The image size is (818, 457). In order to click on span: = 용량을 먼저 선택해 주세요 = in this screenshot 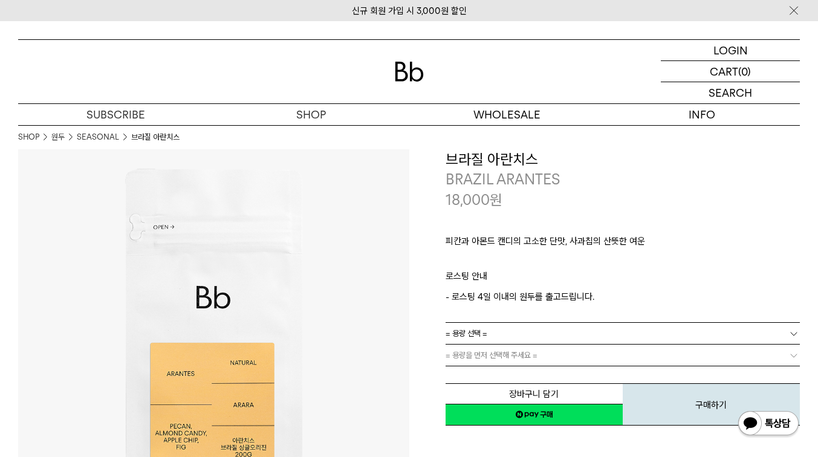, I will do `click(491, 355)`.